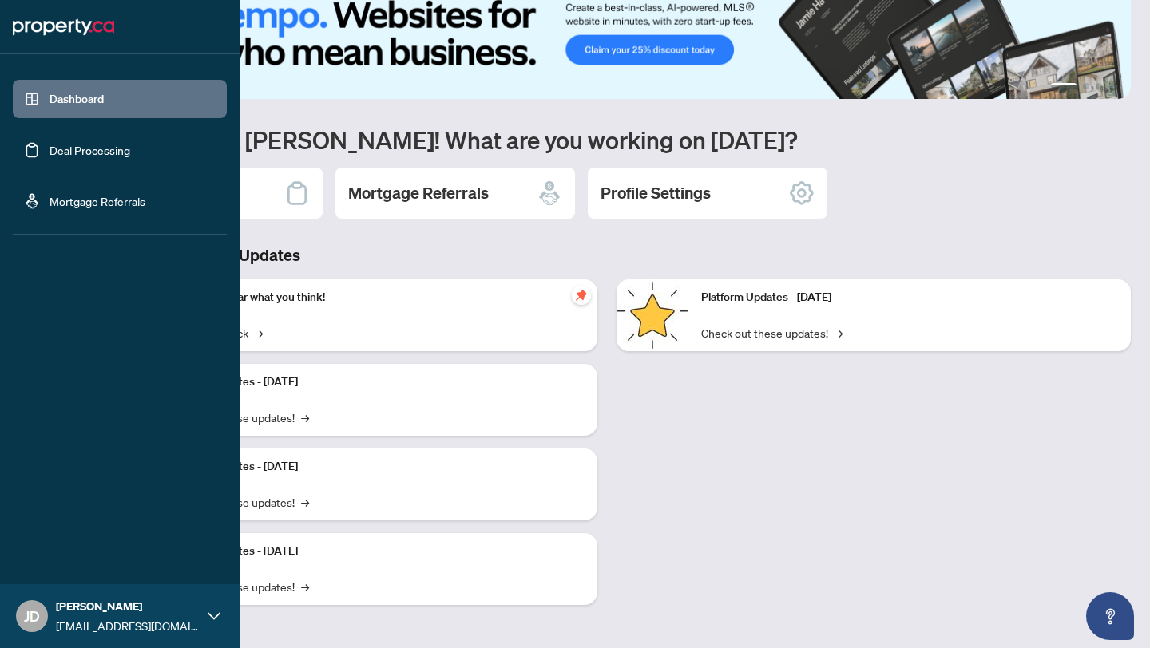 The height and width of the screenshot is (648, 1150). What do you see at coordinates (32, 617) in the screenshot?
I see `span: JD` at bounding box center [32, 617].